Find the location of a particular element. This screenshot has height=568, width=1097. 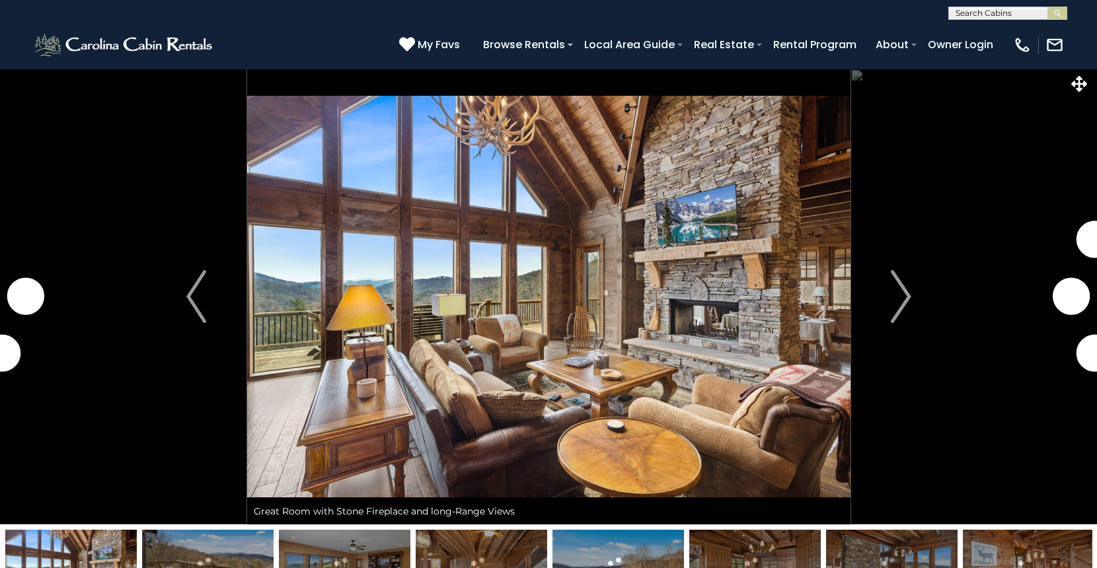

button: Previous is located at coordinates (196, 297).